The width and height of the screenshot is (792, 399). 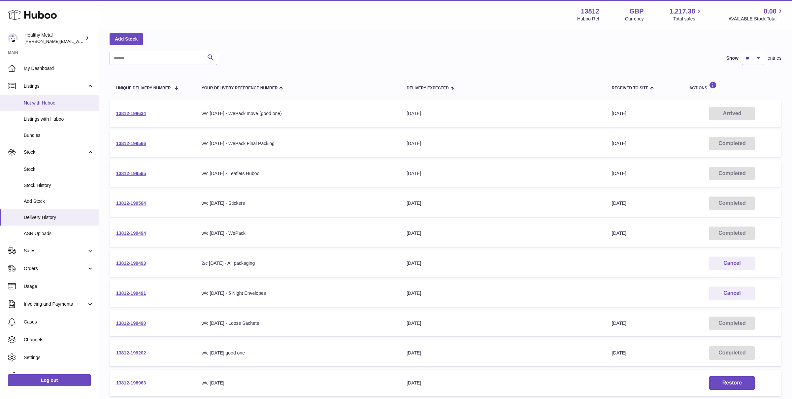 I want to click on span: Returns, so click(x=59, y=376).